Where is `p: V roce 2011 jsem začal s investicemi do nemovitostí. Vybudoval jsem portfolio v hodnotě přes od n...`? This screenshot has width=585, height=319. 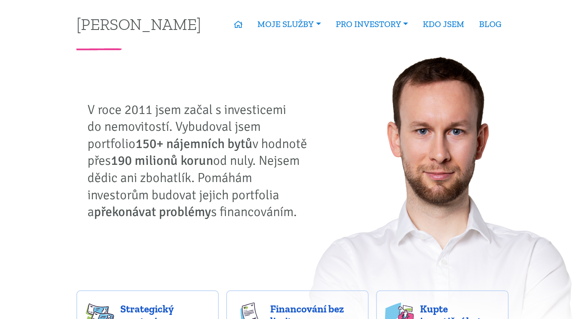 p: V roce 2011 jsem začal s investicemi do nemovitostí. Vybudoval jsem portfolio v hodnotě přes od n... is located at coordinates (200, 161).